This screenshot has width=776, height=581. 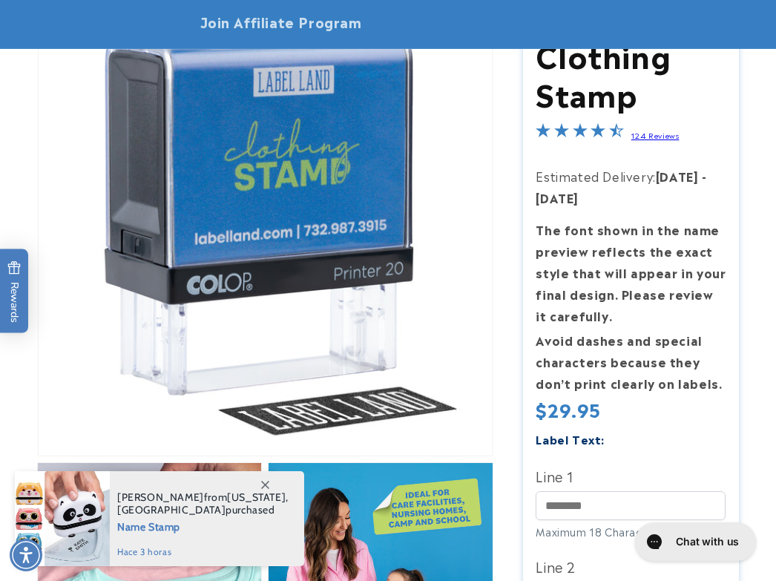 I want to click on a: Join Affiliate Program, so click(x=281, y=21).